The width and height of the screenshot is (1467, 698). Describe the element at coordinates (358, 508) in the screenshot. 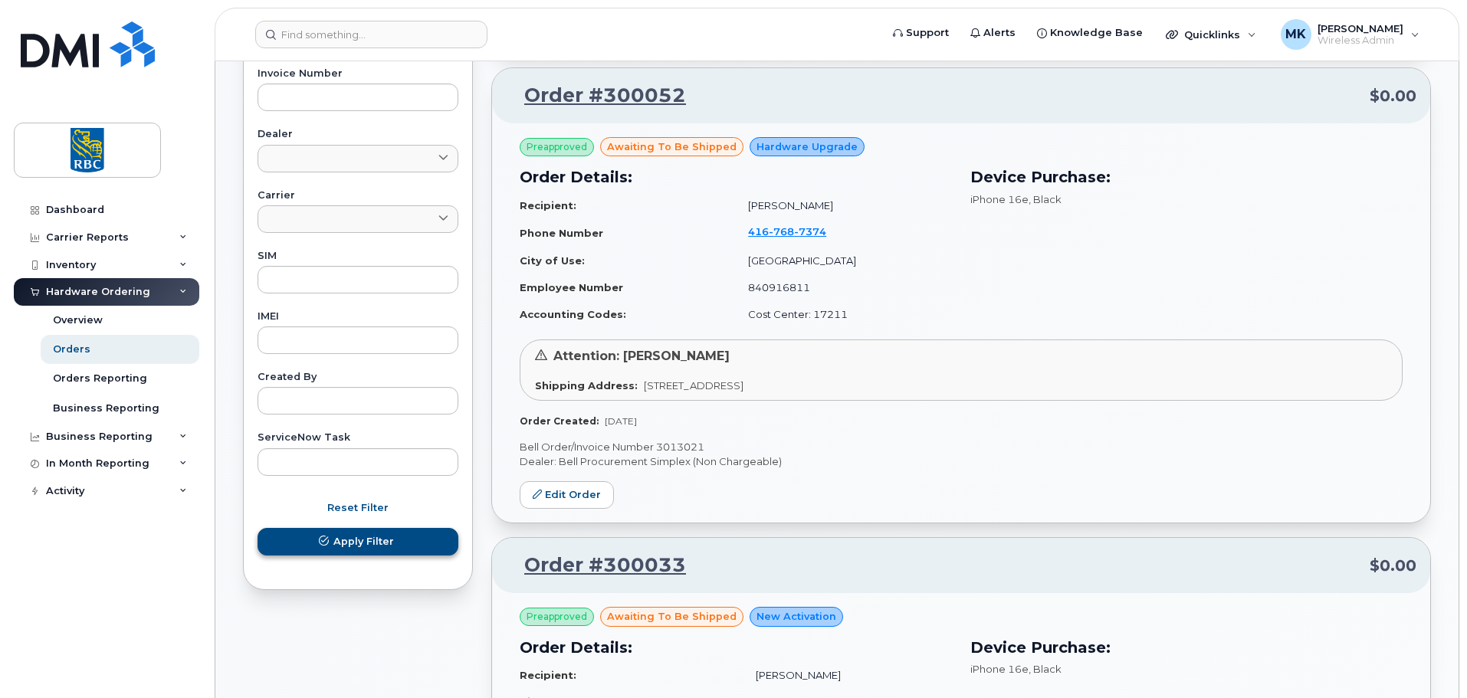

I see `button: Reset Filter` at that location.